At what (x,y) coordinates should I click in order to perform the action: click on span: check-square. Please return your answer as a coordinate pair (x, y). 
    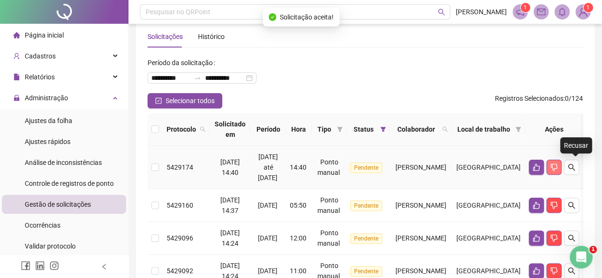
    Looking at the image, I should click on (159, 101).